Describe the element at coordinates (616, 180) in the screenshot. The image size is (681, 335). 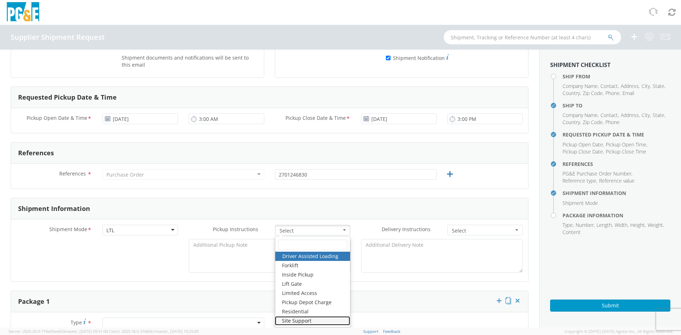
I see `span: Reference value` at that location.